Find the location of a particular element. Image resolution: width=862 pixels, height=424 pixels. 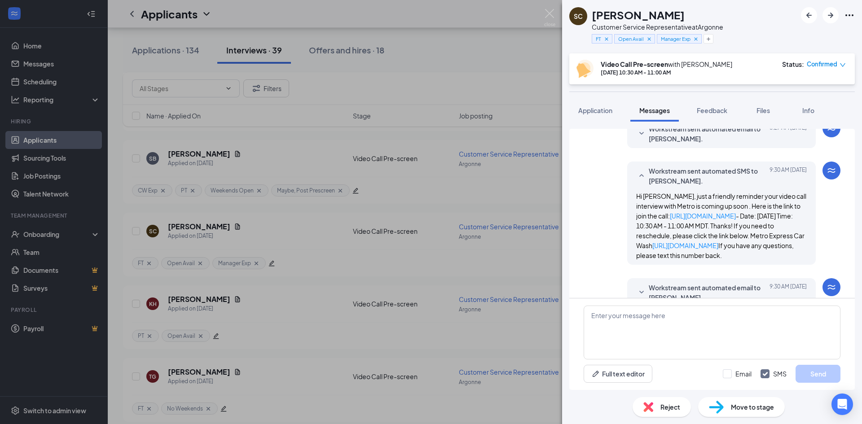

svg: Plus is located at coordinates (708, 39).